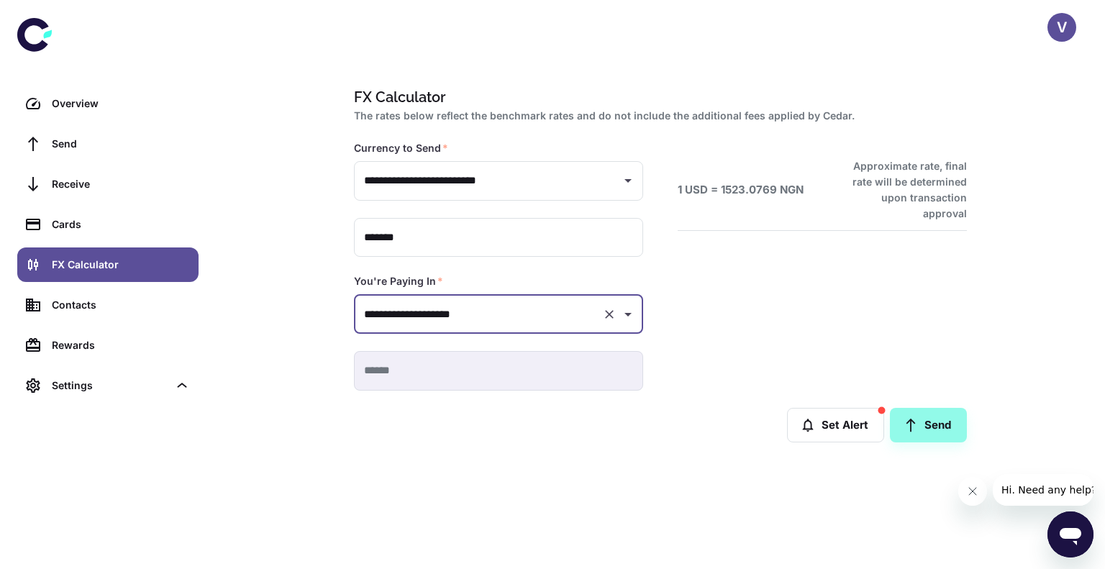 Image resolution: width=1105 pixels, height=569 pixels. What do you see at coordinates (108, 184) in the screenshot?
I see `a: Receive` at bounding box center [108, 184].